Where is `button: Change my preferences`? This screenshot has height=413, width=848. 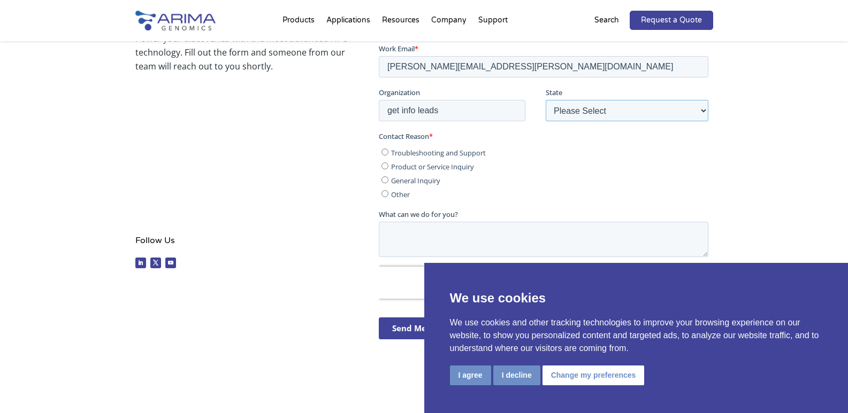
button: Change my preferences is located at coordinates (593, 375).